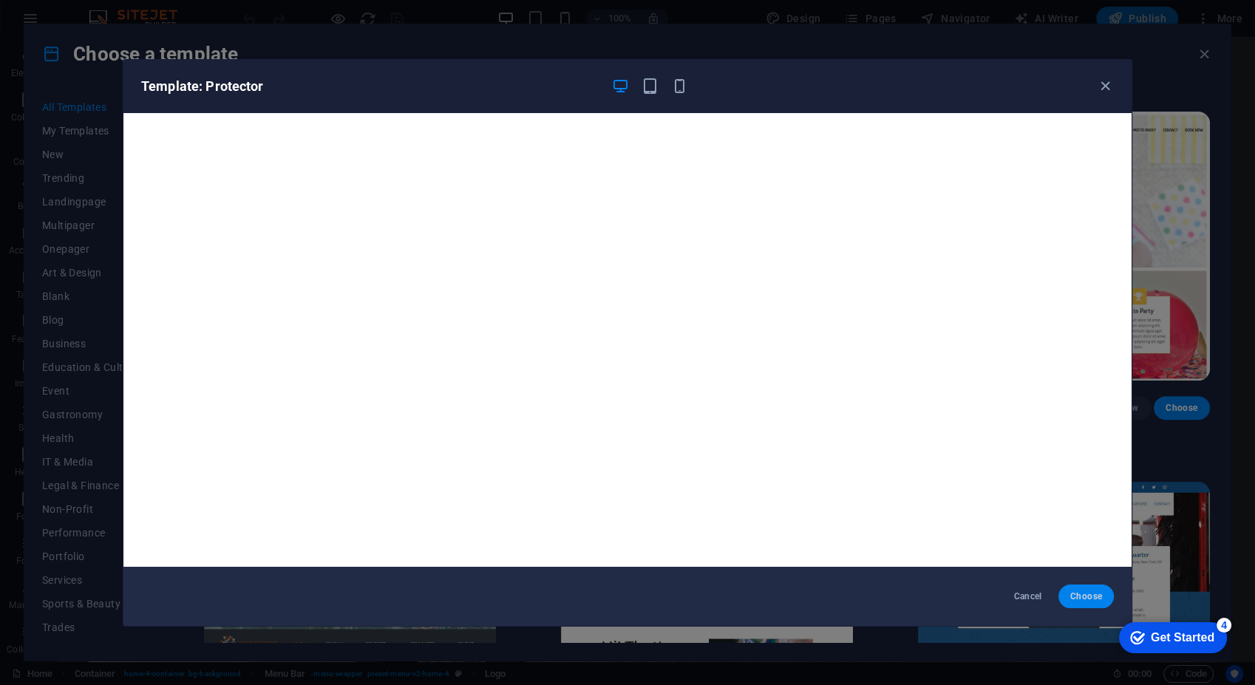  I want to click on div: 4, so click(117, 10).